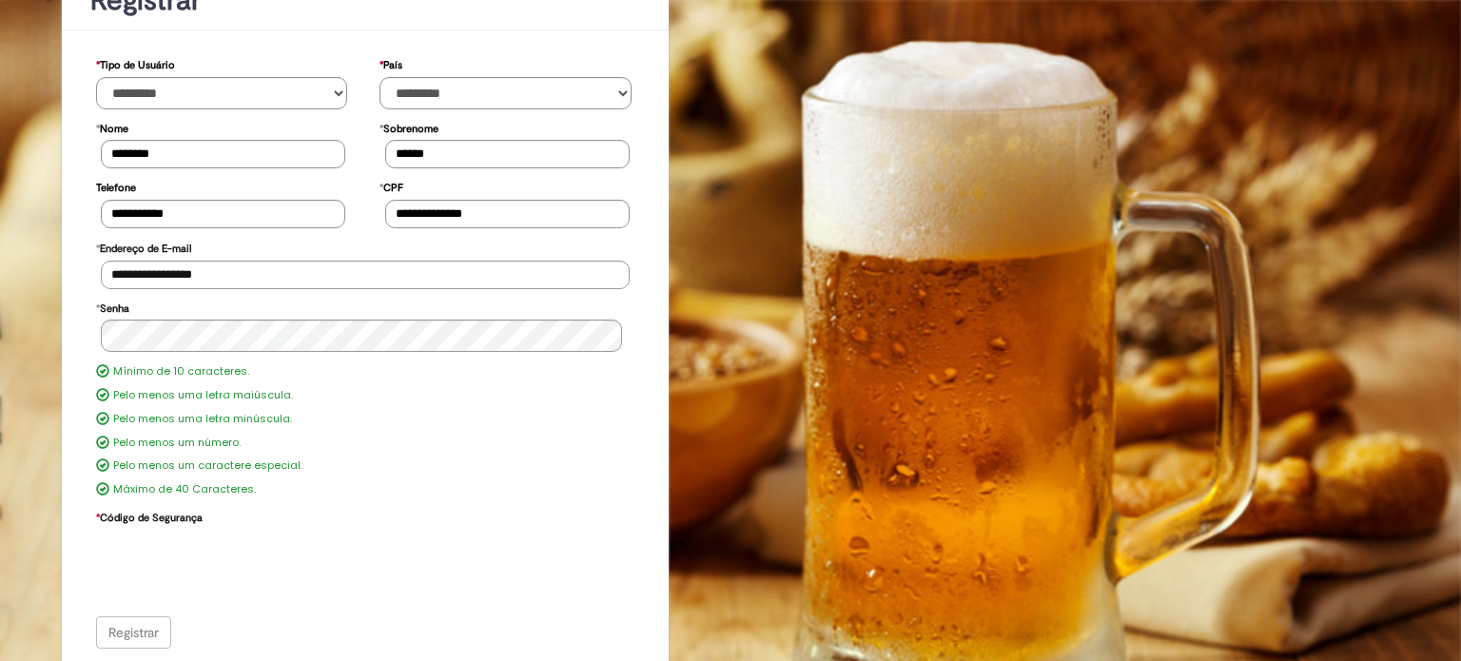 The image size is (1461, 661). I want to click on label: Código de Segurança, so click(149, 515).